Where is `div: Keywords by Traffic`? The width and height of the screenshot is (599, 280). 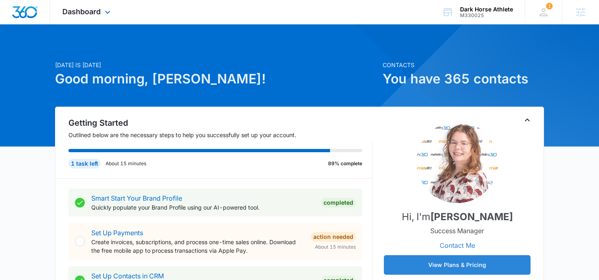 div: Keywords by Traffic is located at coordinates (114, 51).